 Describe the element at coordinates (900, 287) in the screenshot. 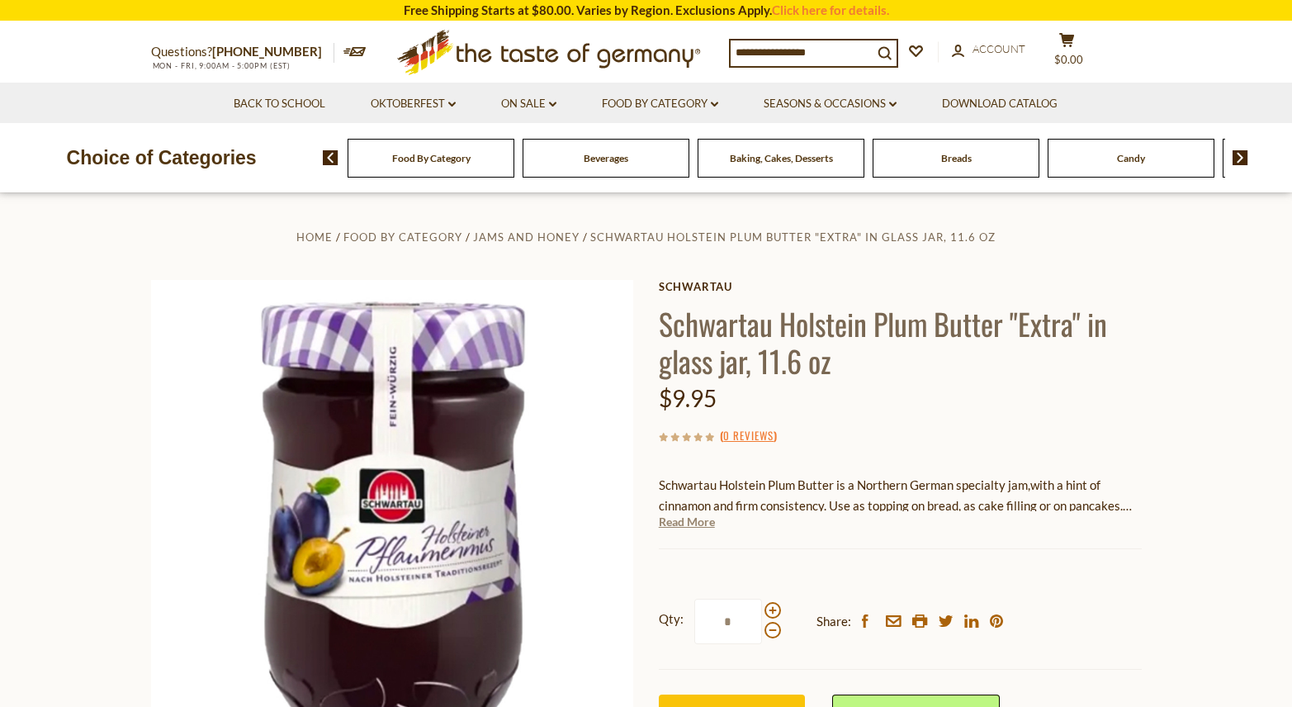

I see `a: Schwartau` at that location.